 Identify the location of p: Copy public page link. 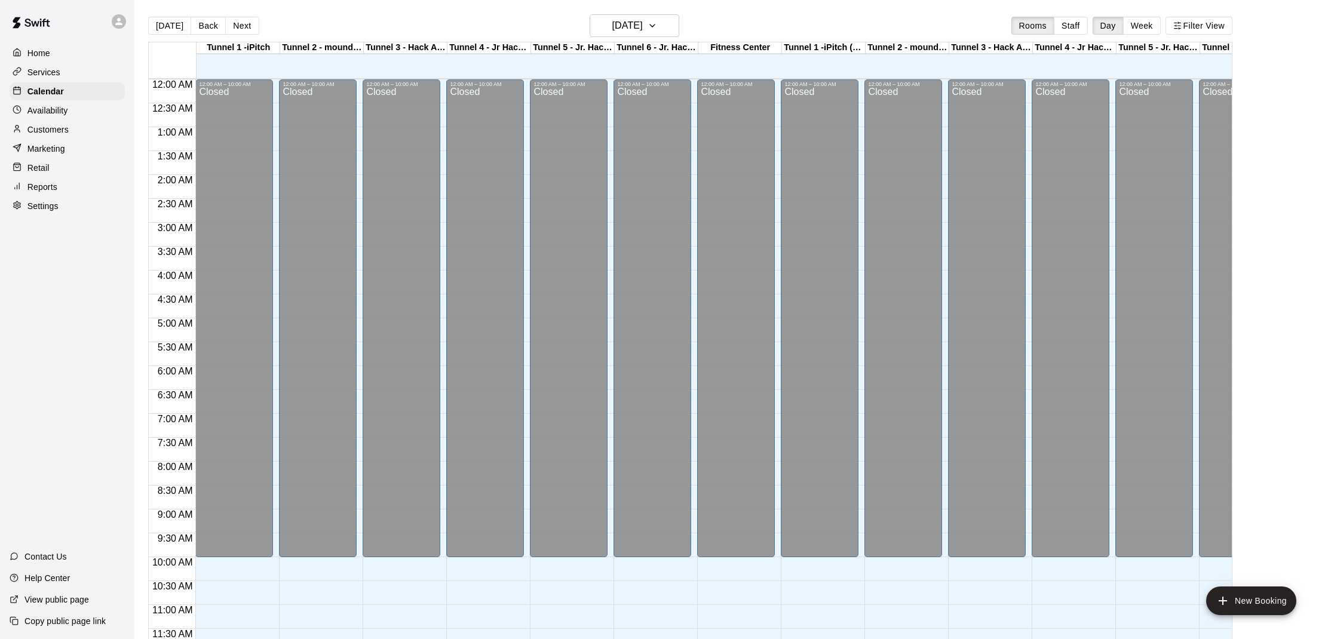
(65, 621).